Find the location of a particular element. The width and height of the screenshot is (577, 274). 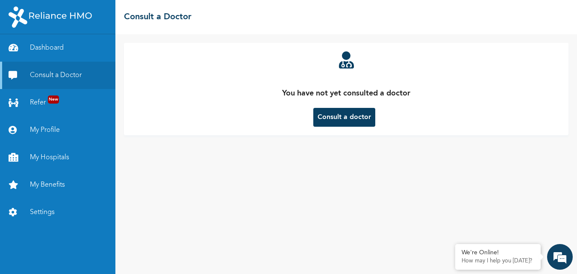

span: Conversation is located at coordinates (44, 247).